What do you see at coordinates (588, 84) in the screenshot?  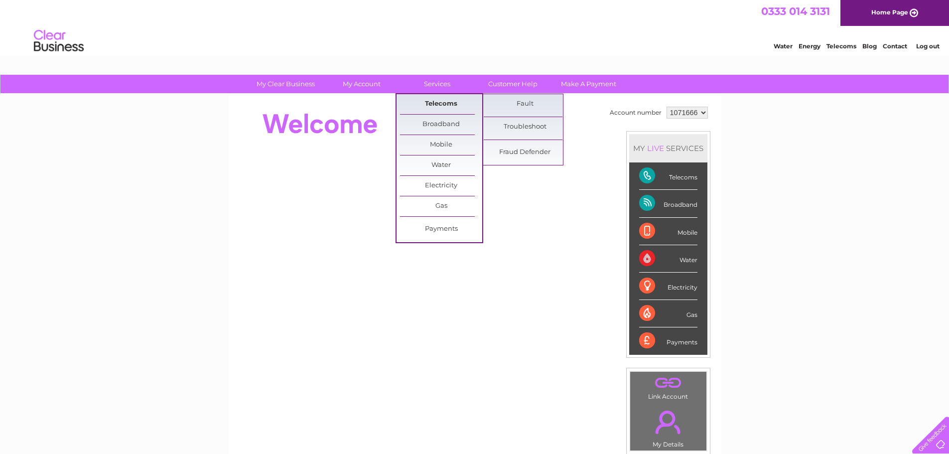 I see `a: Make A Payment` at bounding box center [588, 84].